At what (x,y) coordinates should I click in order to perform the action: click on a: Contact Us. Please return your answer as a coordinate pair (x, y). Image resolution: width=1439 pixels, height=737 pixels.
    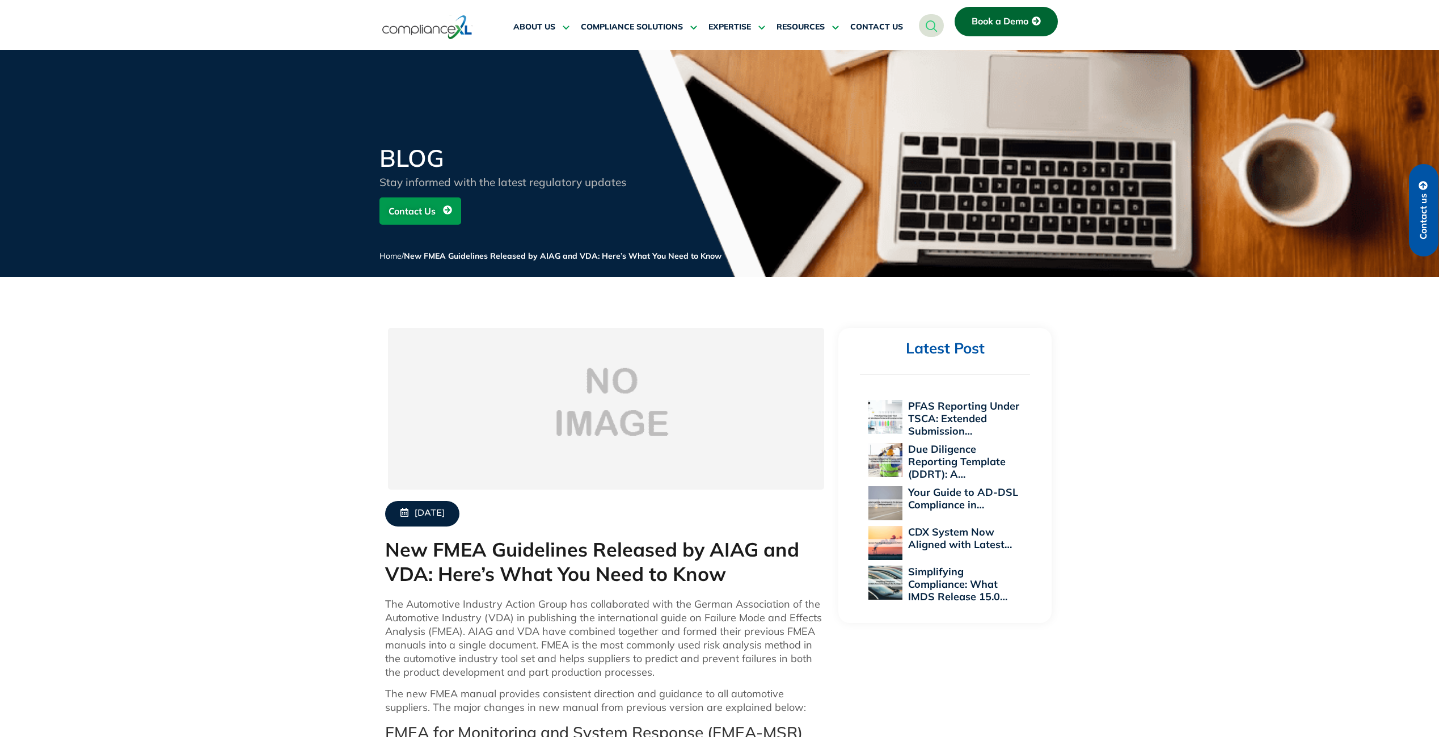
    Looking at the image, I should click on (420, 211).